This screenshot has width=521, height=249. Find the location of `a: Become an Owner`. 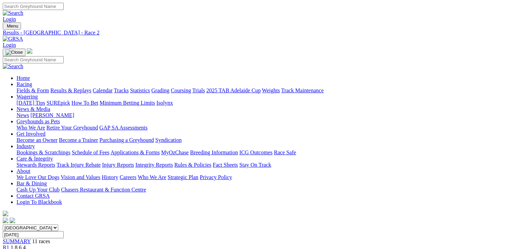

a: Become an Owner is located at coordinates (37, 140).